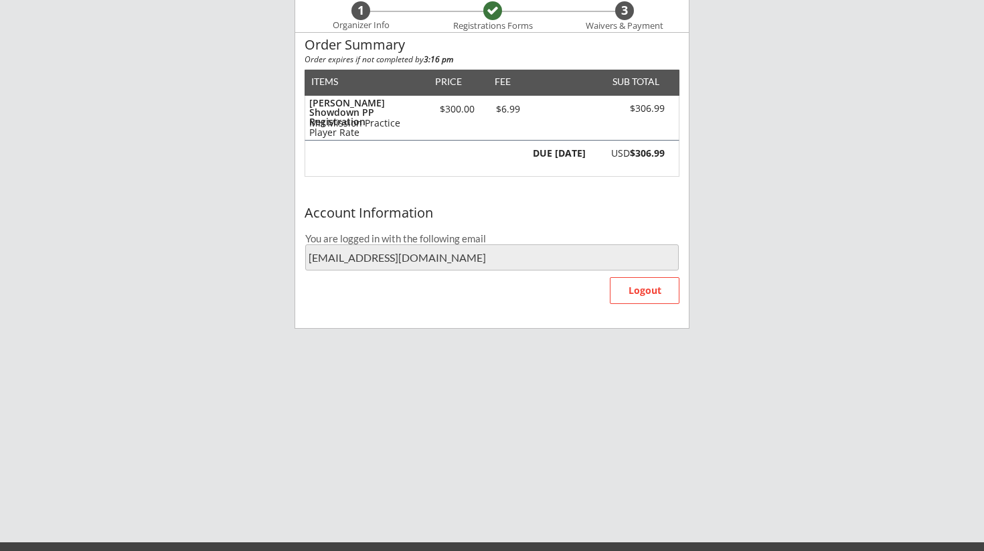 This screenshot has height=551, width=984. Describe the element at coordinates (503, 82) in the screenshot. I see `div: FEE` at that location.